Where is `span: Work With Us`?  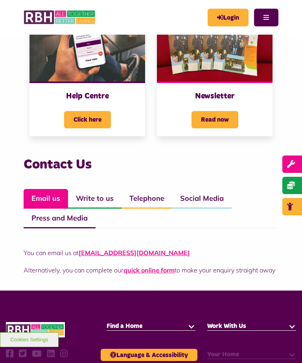 span: Work With Us is located at coordinates (227, 326).